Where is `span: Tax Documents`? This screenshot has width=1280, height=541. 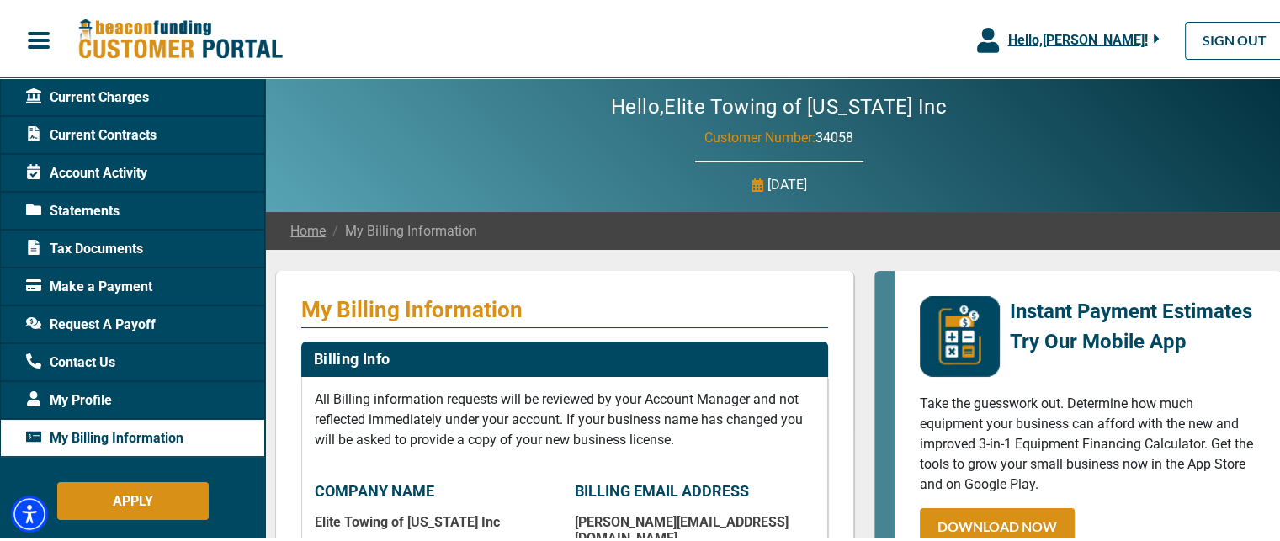
span: Tax Documents is located at coordinates (84, 246).